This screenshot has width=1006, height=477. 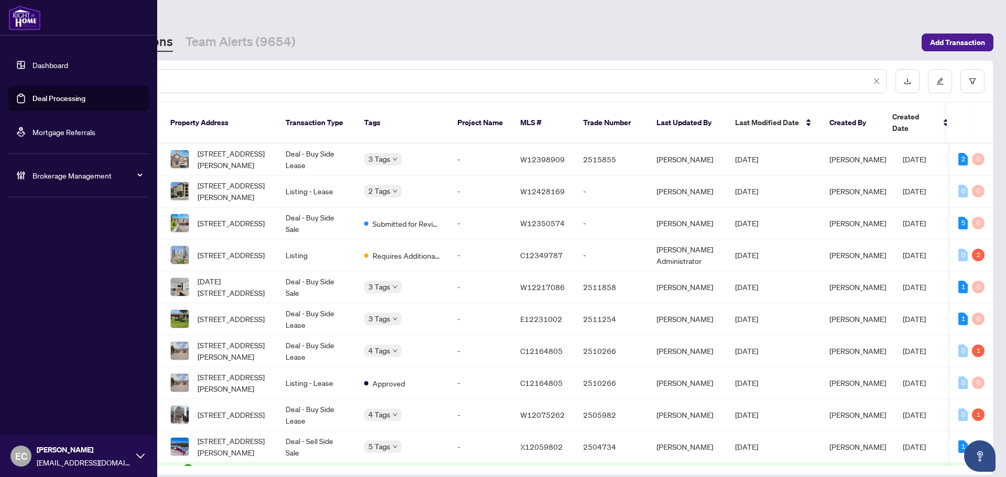 What do you see at coordinates (59, 98) in the screenshot?
I see `a: Deal Processing` at bounding box center [59, 98].